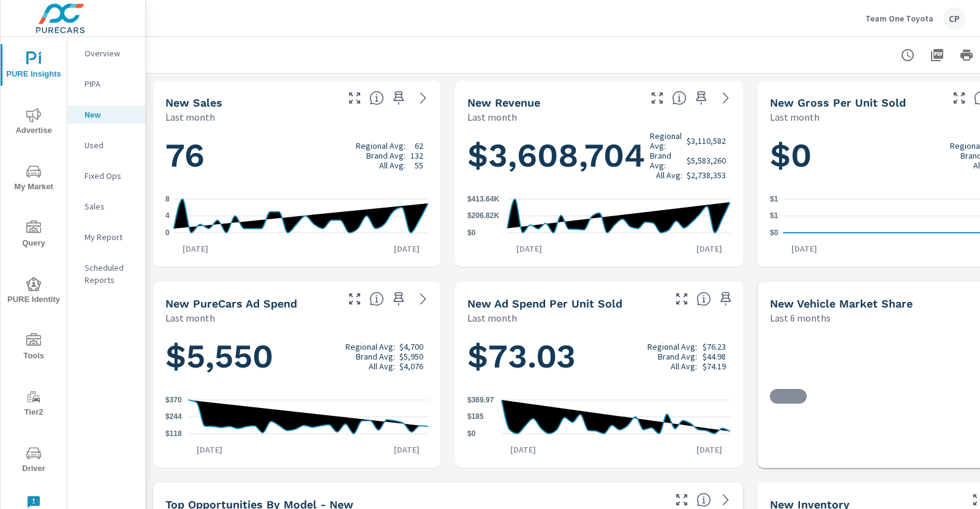 Image resolution: width=980 pixels, height=509 pixels. Describe the element at coordinates (106, 84) in the screenshot. I see `div: PIPA` at that location.